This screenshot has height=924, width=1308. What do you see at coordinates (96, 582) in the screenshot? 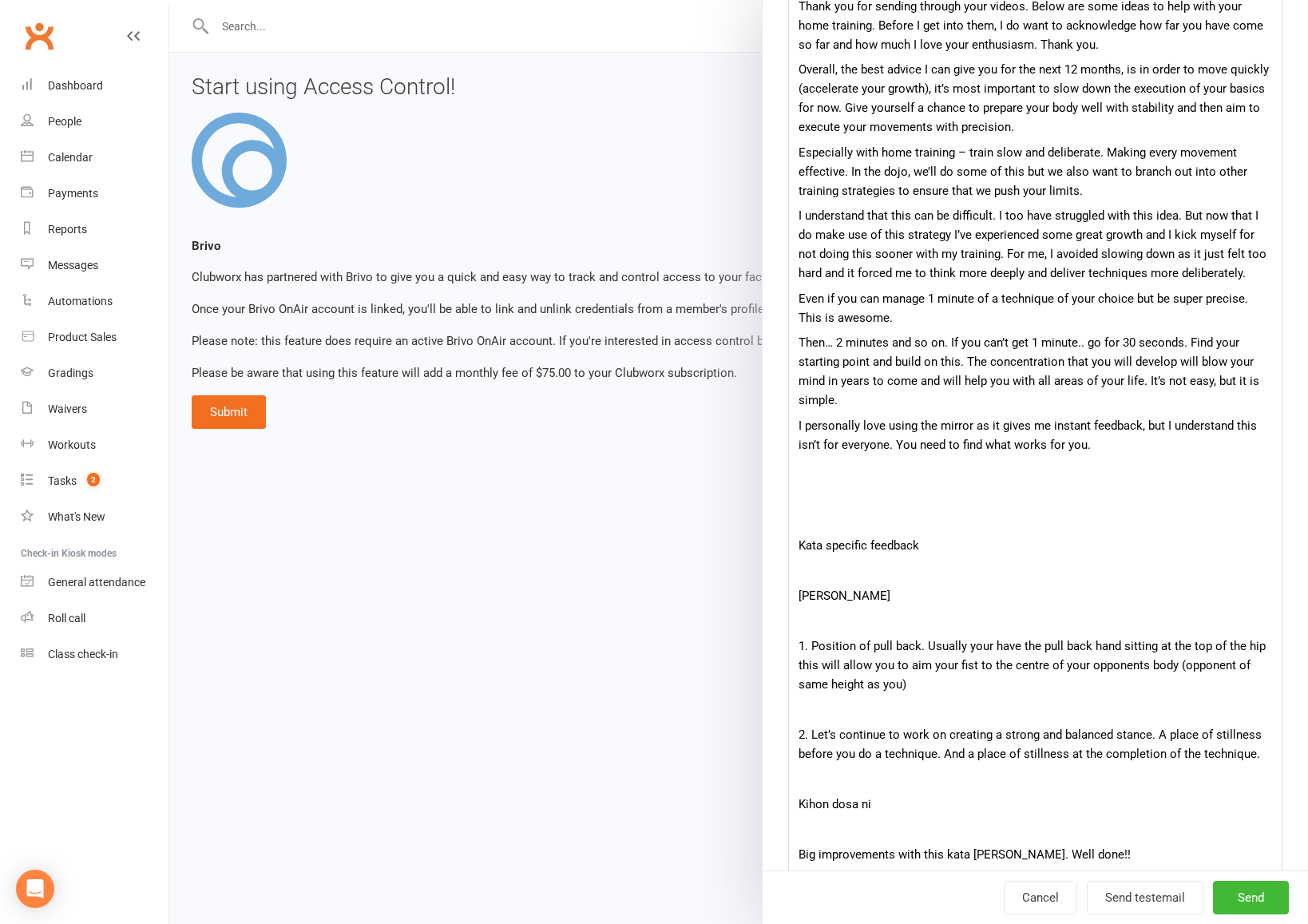
I see `div: General attendance` at bounding box center [96, 582].